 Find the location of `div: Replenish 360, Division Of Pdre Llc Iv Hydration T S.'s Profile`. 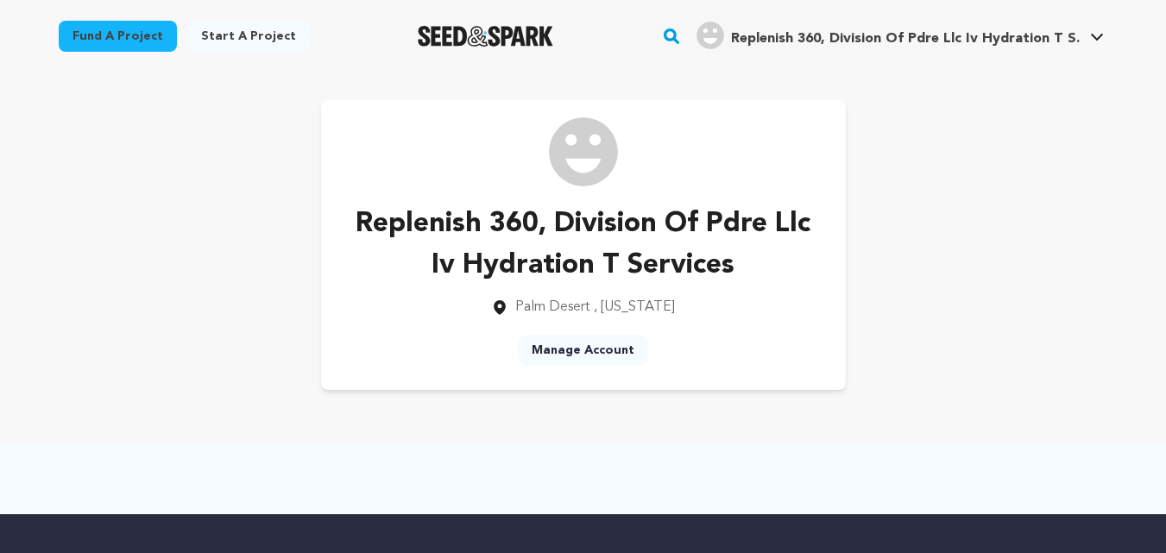

div: Replenish 360, Division Of Pdre Llc Iv Hydration T S.'s Profile is located at coordinates (888, 35).